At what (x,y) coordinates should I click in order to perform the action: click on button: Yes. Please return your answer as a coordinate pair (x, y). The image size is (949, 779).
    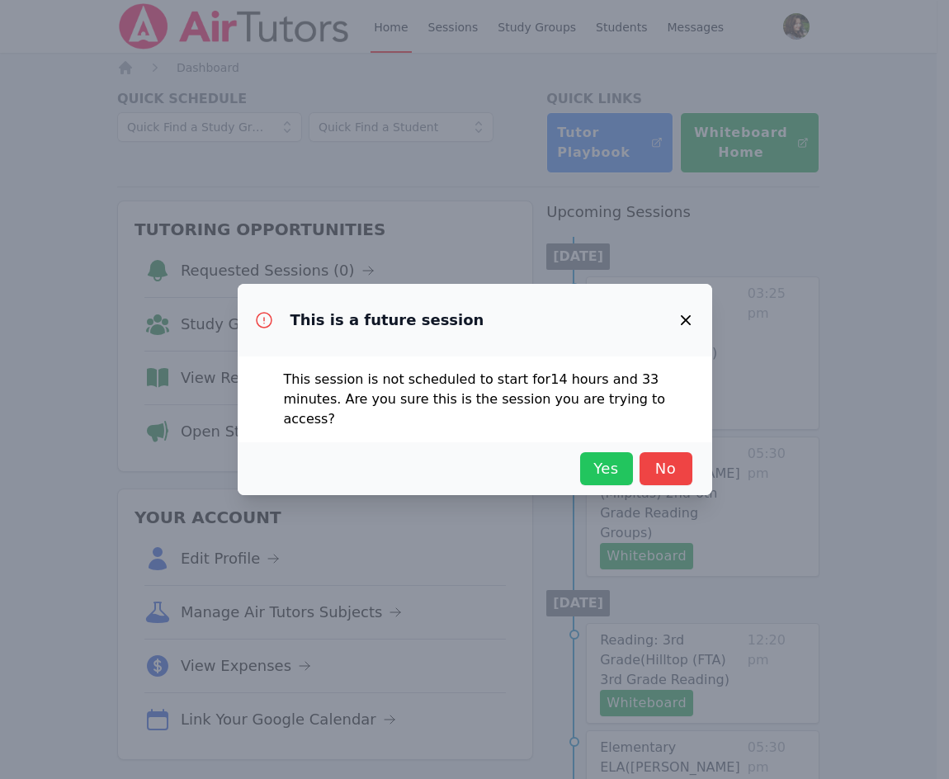
    Looking at the image, I should click on (607, 469).